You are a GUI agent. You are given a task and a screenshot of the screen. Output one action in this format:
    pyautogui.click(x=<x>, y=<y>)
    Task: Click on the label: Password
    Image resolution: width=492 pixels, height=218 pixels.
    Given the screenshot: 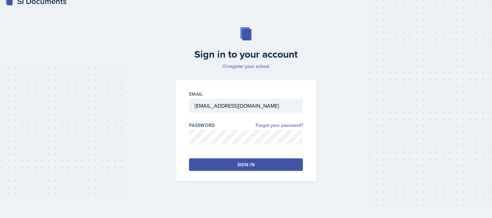 What is the action you would take?
    pyautogui.click(x=202, y=125)
    